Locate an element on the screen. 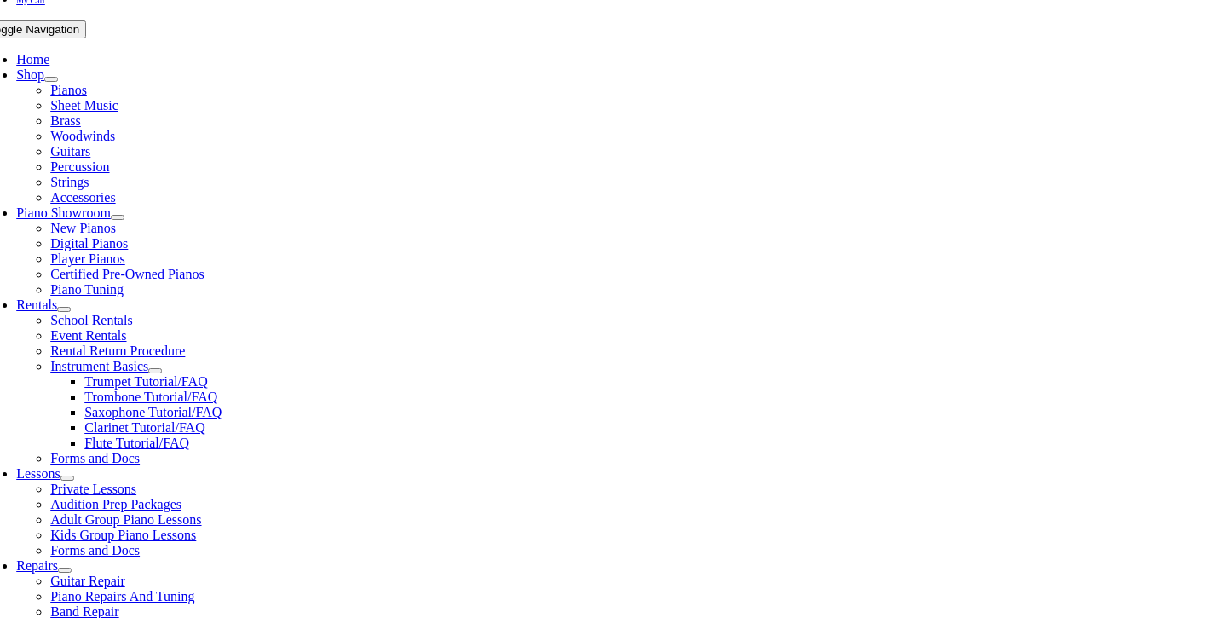  span: Flute Tutorial/FAQ is located at coordinates (136, 442).